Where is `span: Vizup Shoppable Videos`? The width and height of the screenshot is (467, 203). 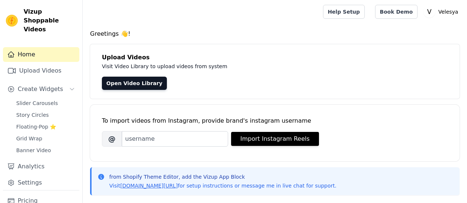
span: Vizup Shoppable Videos is located at coordinates (50, 21).